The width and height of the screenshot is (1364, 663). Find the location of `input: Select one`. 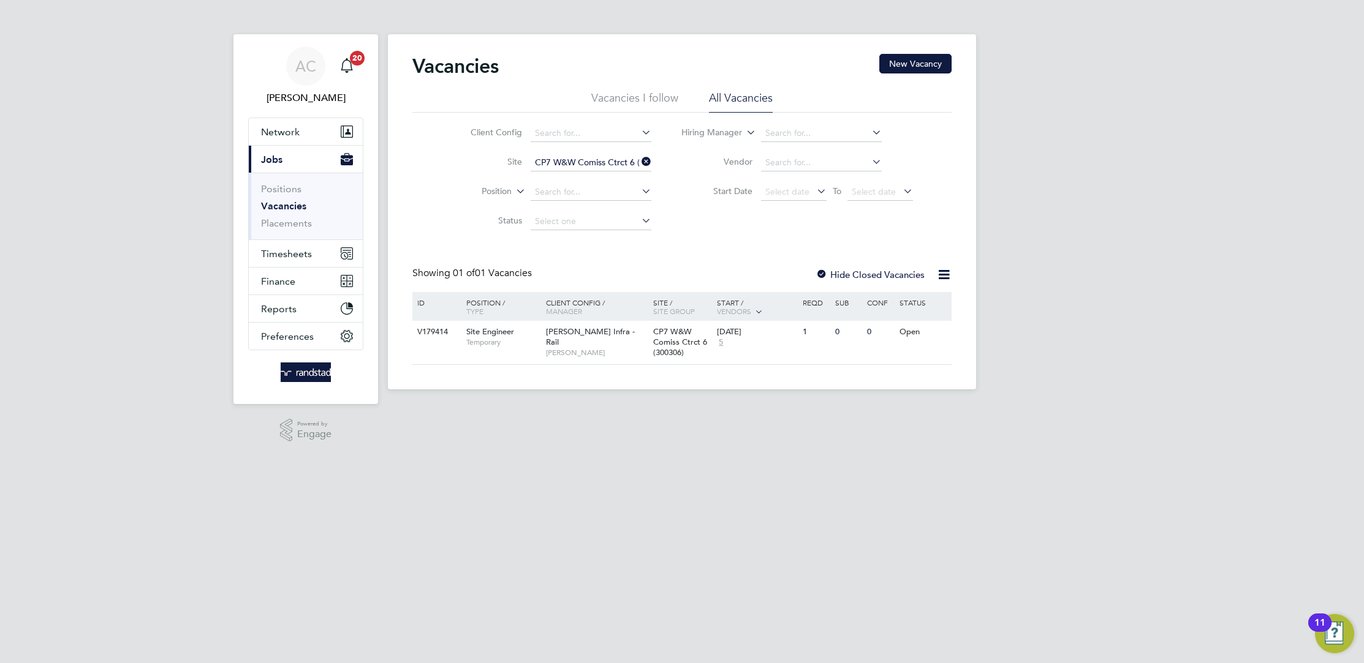

input: Select one is located at coordinates (591, 222).